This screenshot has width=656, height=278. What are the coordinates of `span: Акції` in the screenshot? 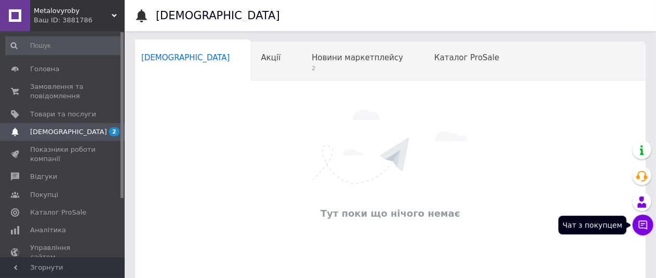 It's located at (271, 58).